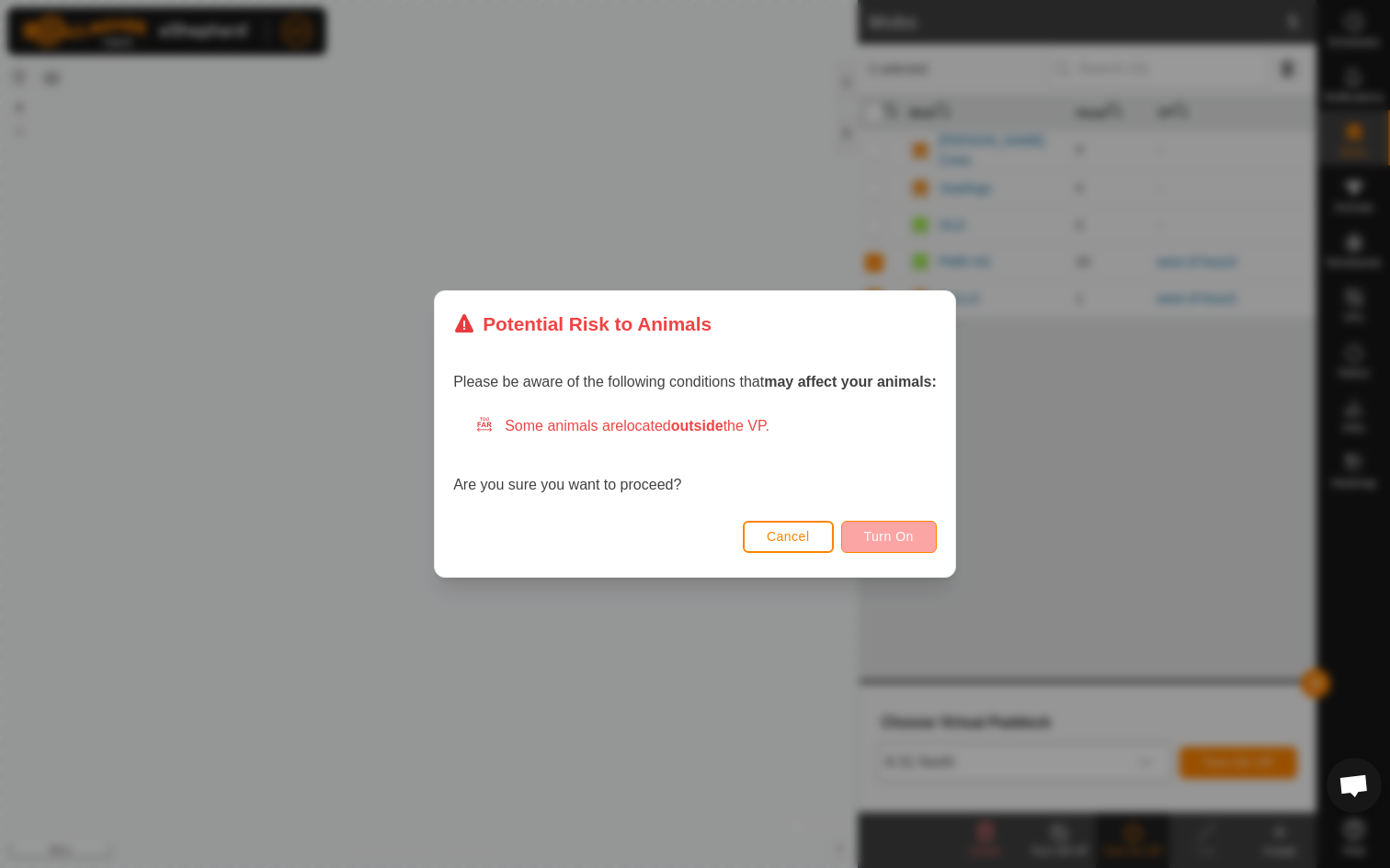 This screenshot has height=868, width=1390. I want to click on span: Please be aware of the following conditions that, so click(695, 381).